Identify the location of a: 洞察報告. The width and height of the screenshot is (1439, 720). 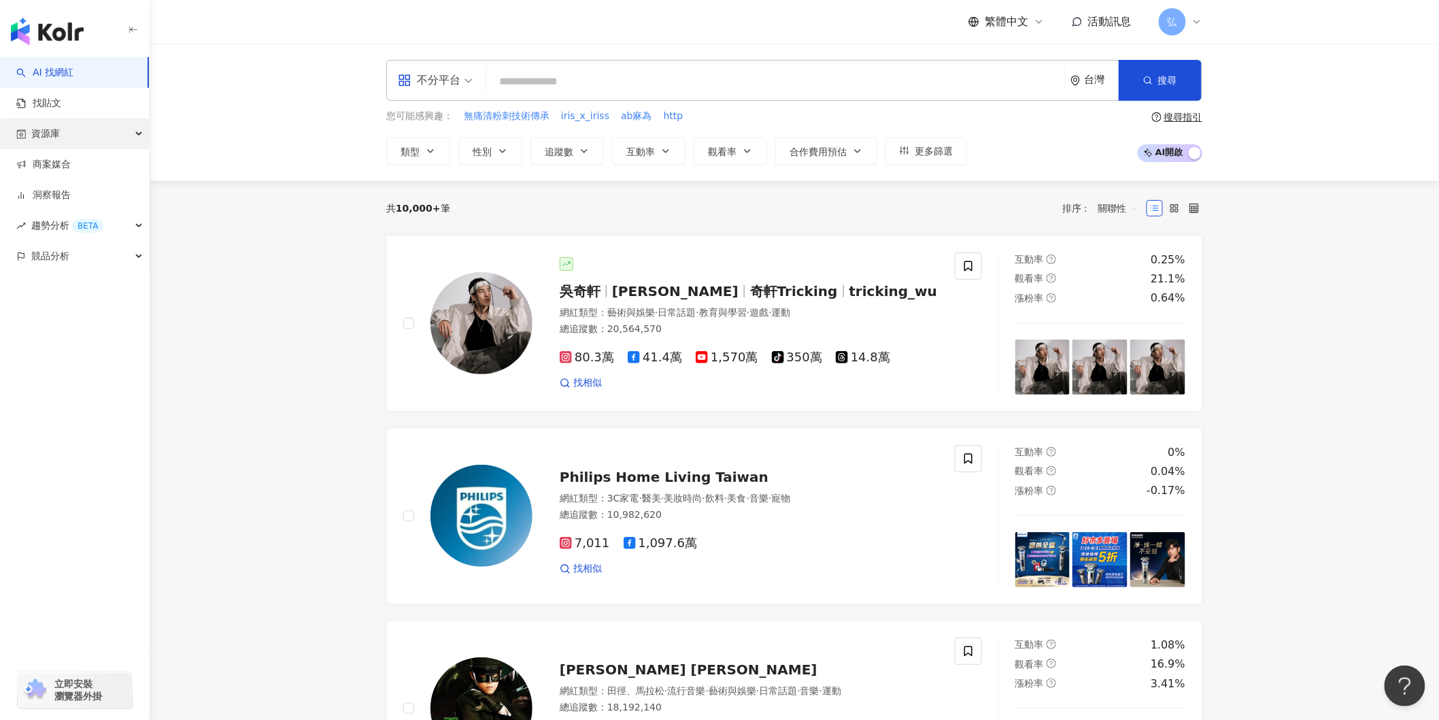
(44, 195).